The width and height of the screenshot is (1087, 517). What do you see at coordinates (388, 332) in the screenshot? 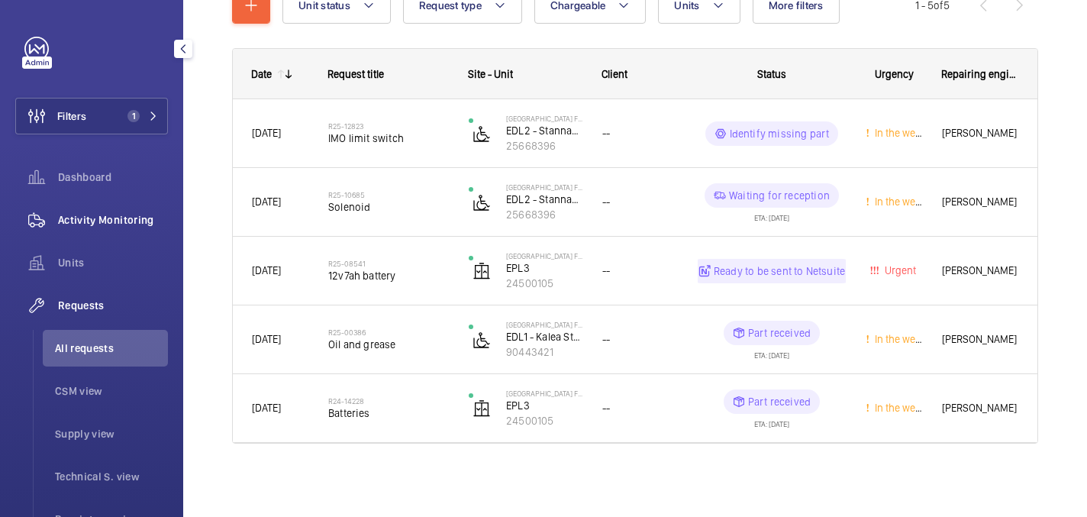
I see `h2: R25-00386` at bounding box center [388, 332].